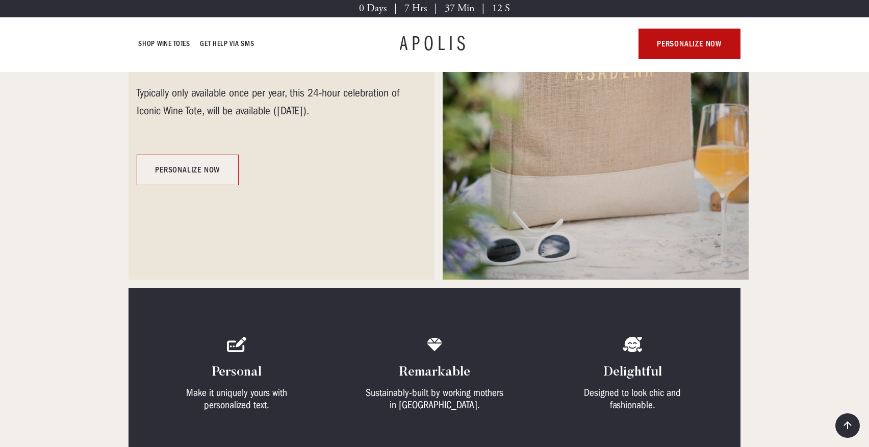 This screenshot has width=869, height=447. What do you see at coordinates (434, 44) in the screenshot?
I see `h1: APOLIS` at bounding box center [434, 44].